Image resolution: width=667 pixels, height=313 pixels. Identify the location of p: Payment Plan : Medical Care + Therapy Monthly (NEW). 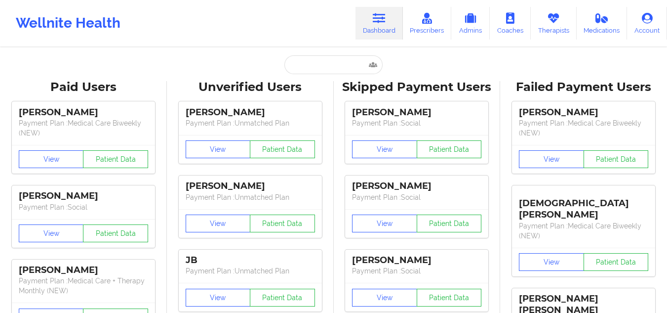
(83, 286).